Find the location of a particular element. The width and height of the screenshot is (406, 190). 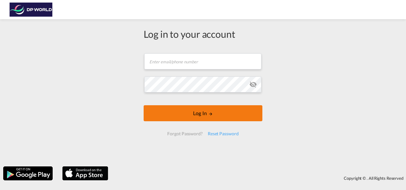

img: google.png is located at coordinates (28, 173).